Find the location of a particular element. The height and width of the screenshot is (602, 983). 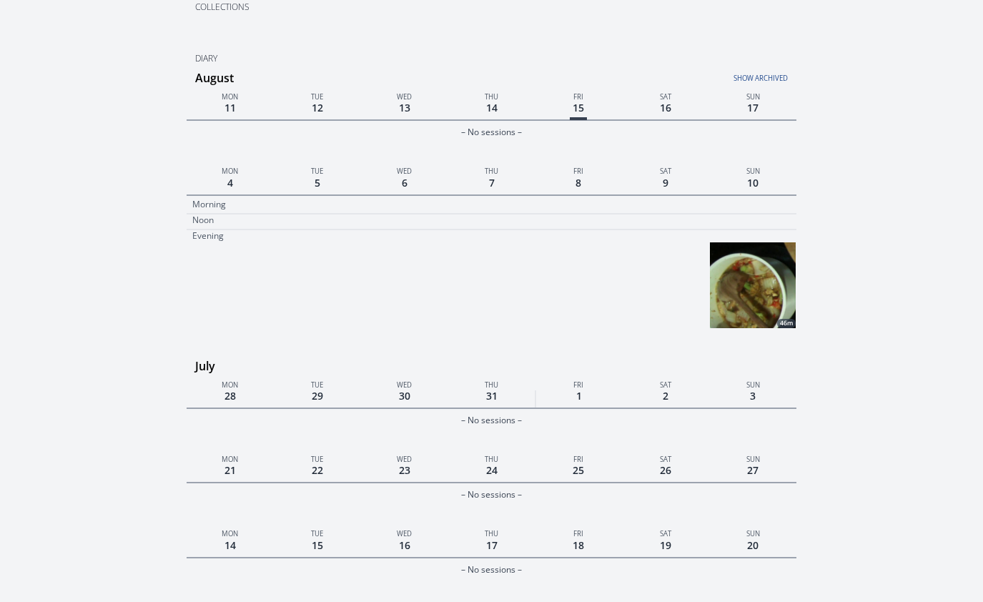

span: 22 is located at coordinates (317, 470).